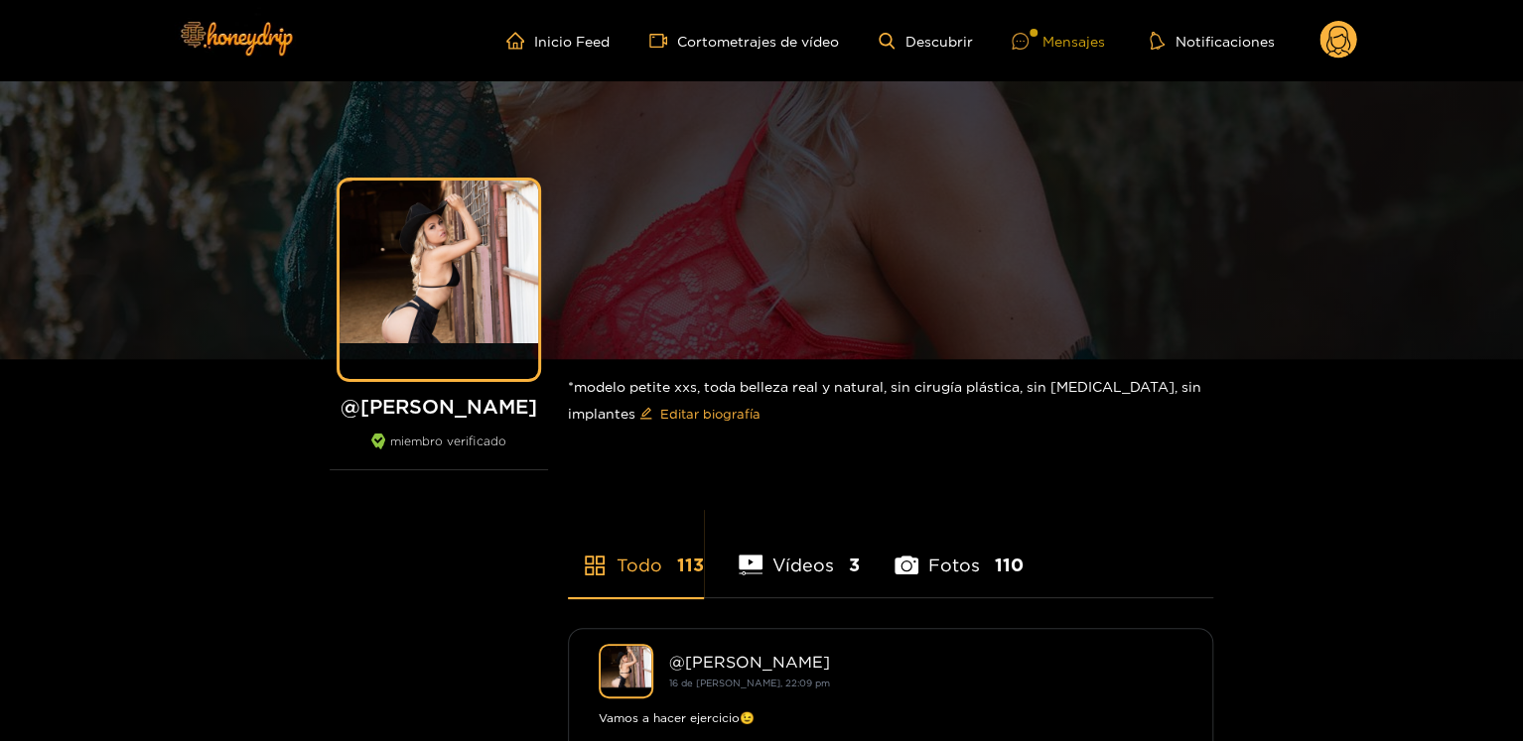  Describe the element at coordinates (448, 441) in the screenshot. I see `font: miembro verificado` at that location.